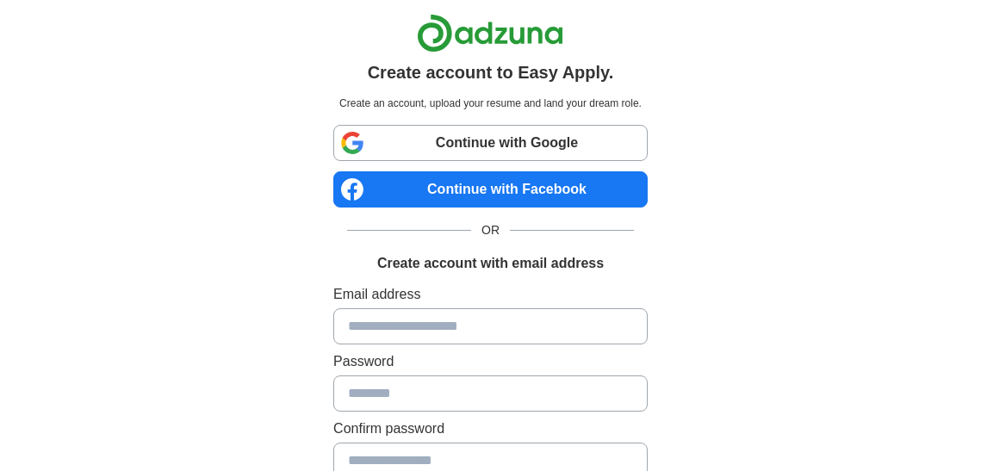 This screenshot has height=471, width=981. Describe the element at coordinates (490, 264) in the screenshot. I see `h1: Create account with email address` at that location.